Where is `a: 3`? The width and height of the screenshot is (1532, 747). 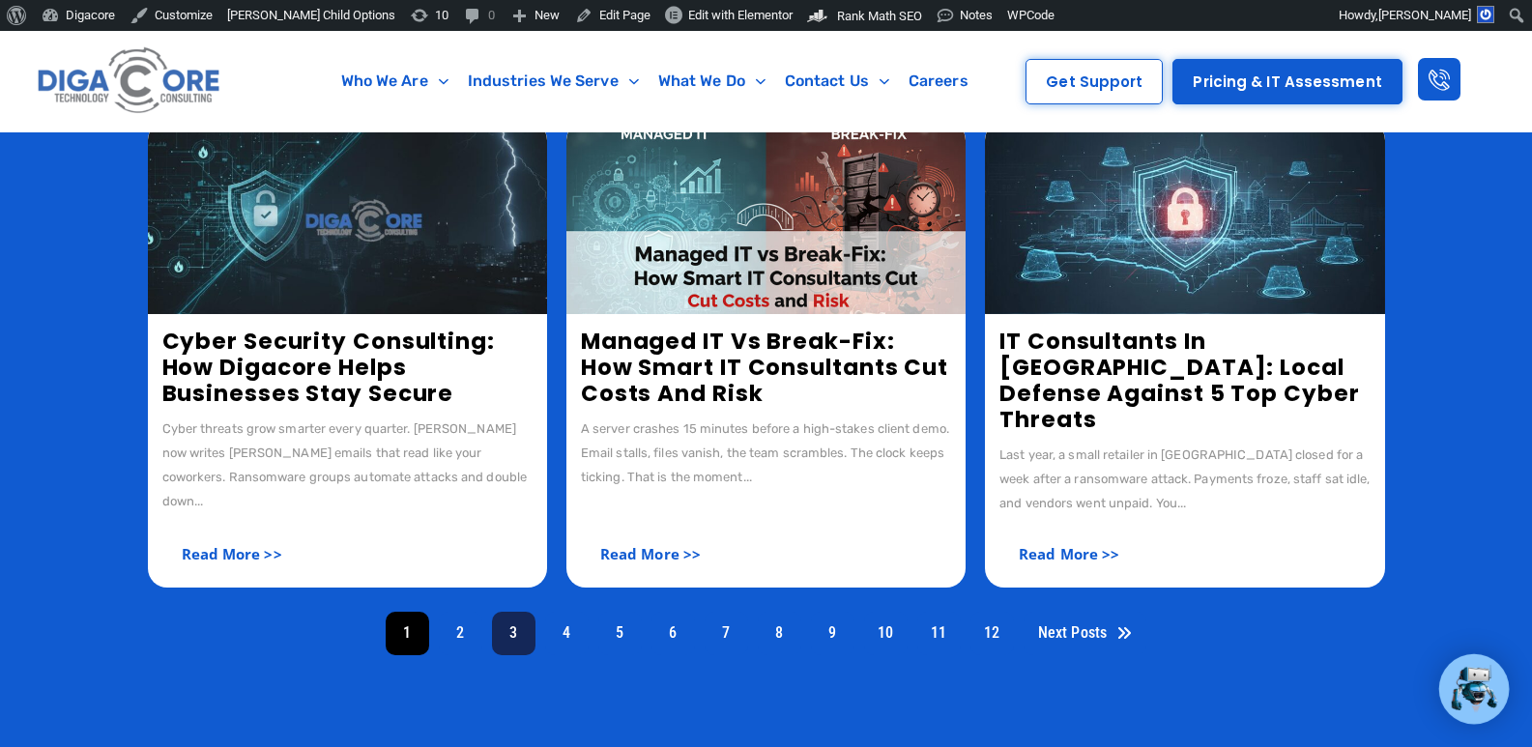
a: 3 is located at coordinates (513, 633).